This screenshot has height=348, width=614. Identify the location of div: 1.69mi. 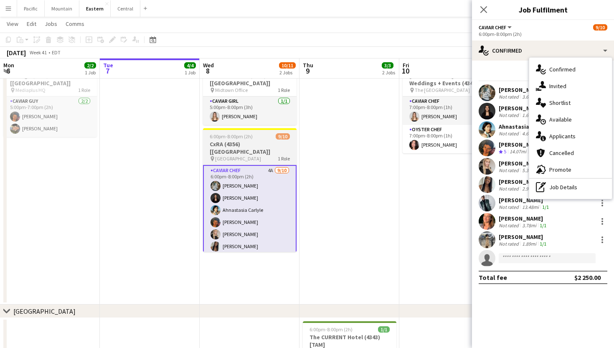
(529, 115).